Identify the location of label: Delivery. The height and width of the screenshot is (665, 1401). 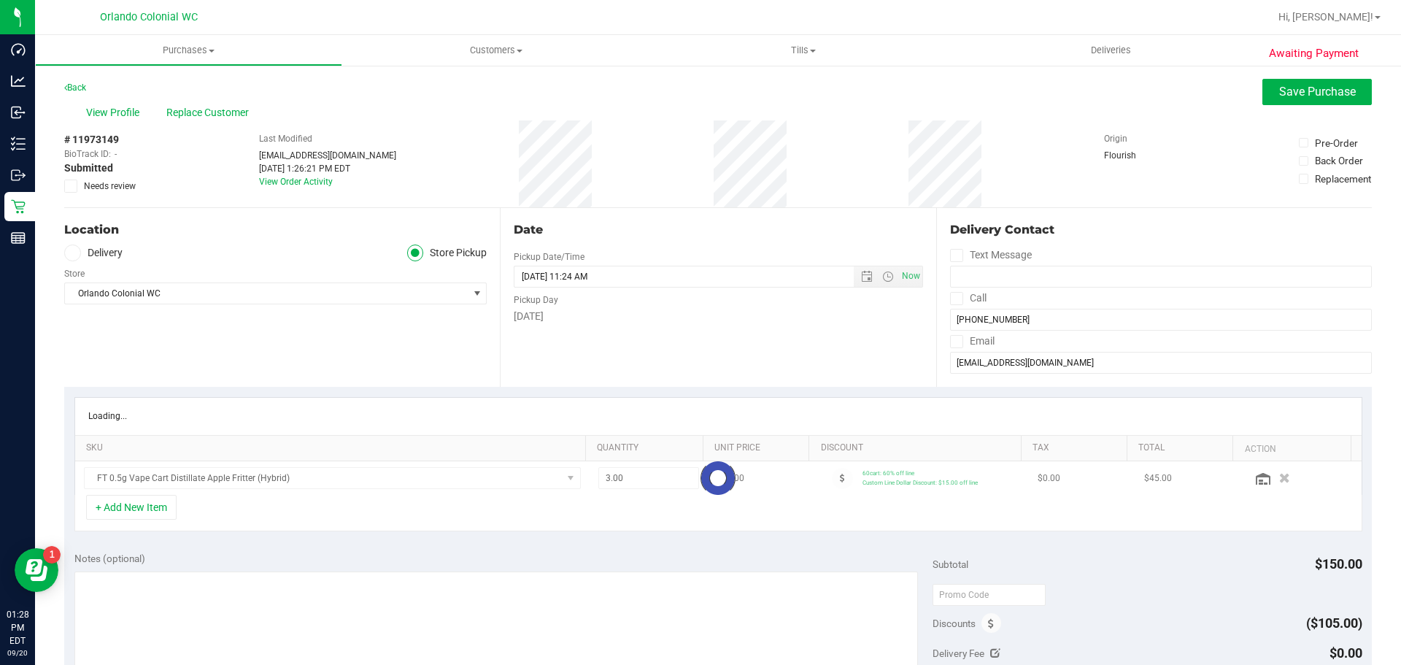
(93, 252).